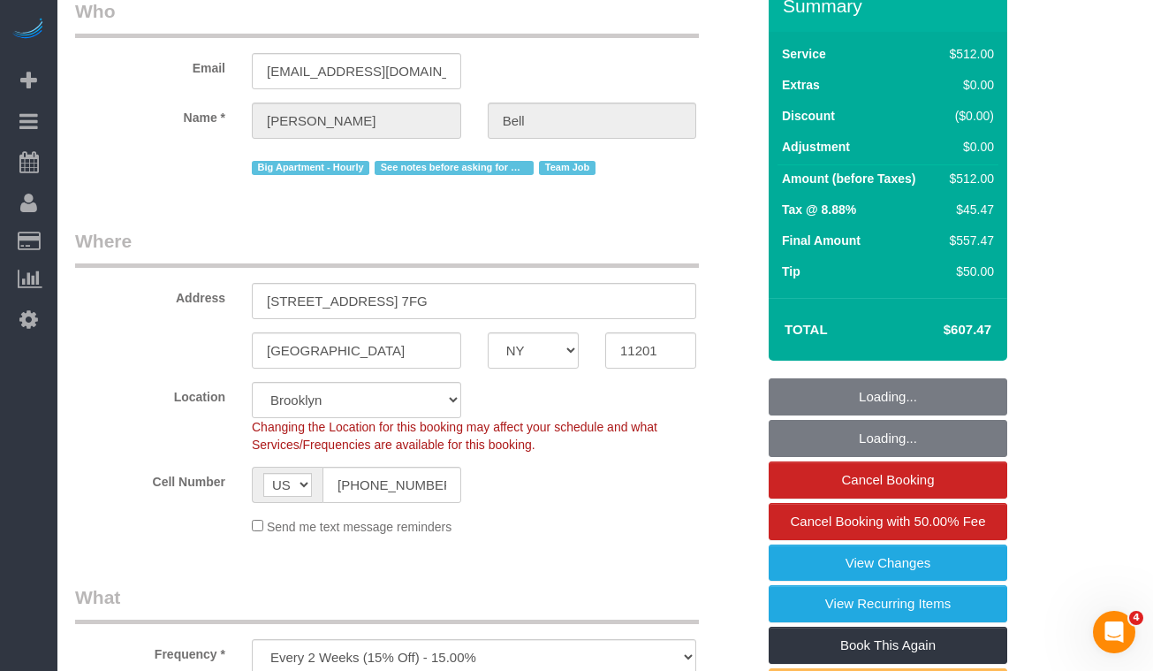 The height and width of the screenshot is (671, 1153). Describe the element at coordinates (968, 240) in the screenshot. I see `div: $557.47` at that location.